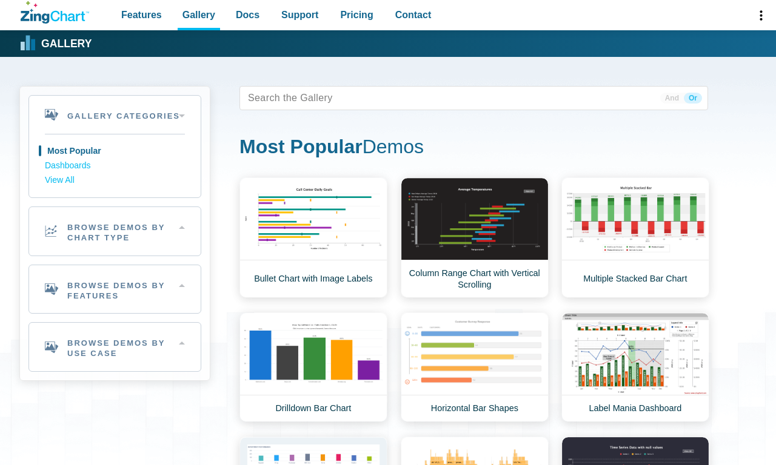 The width and height of the screenshot is (776, 465). What do you see at coordinates (635, 238) in the screenshot?
I see `a: Multiple Stacked Bar Chart` at bounding box center [635, 238].